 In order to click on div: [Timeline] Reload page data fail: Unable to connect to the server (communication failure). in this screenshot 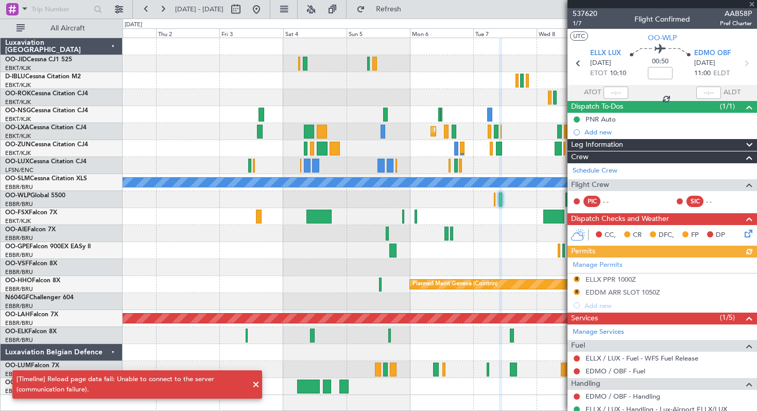, I will do `click(131, 384)`.